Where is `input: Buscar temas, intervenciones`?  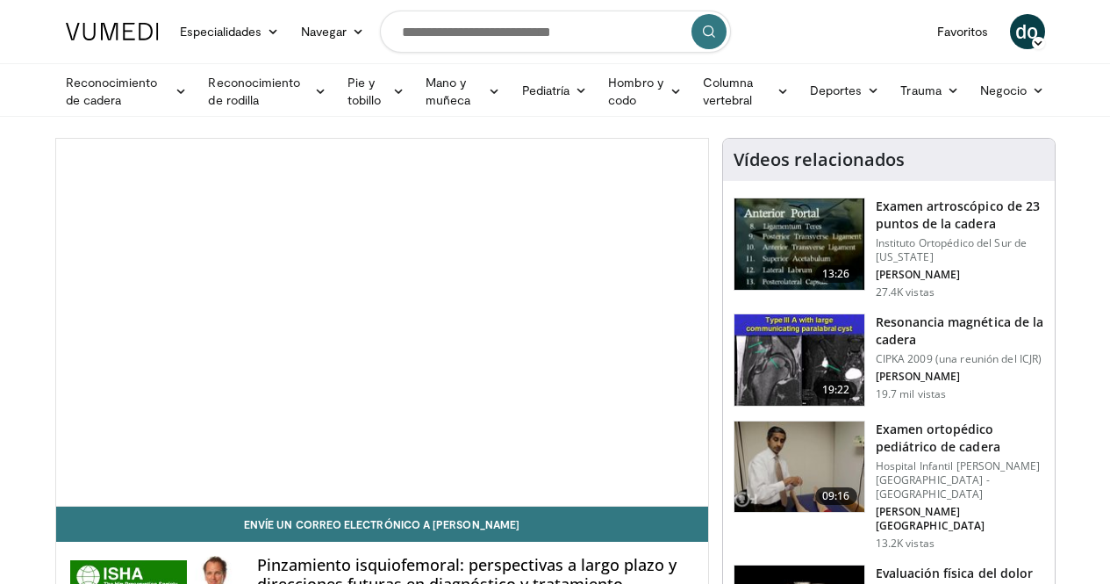
input: Buscar temas, intervenciones is located at coordinates (556, 32).